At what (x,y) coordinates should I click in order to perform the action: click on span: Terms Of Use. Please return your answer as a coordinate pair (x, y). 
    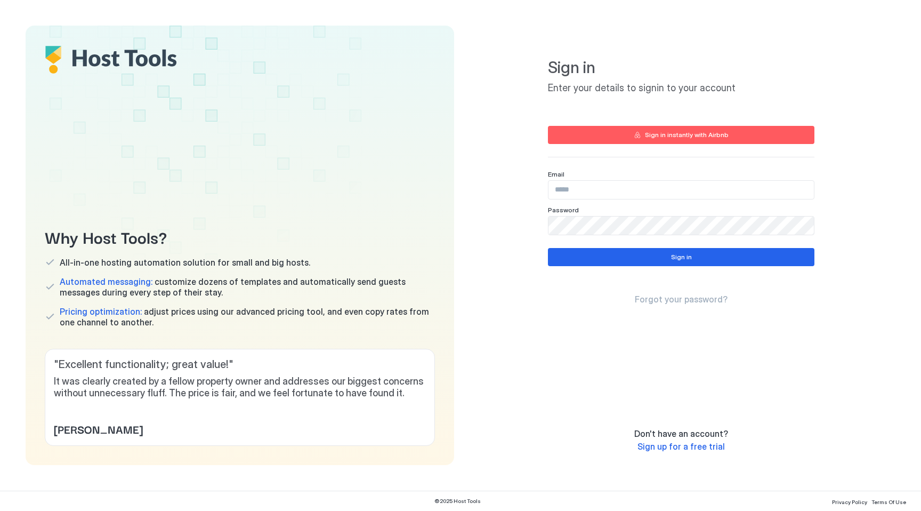
    Looking at the image, I should click on (889, 502).